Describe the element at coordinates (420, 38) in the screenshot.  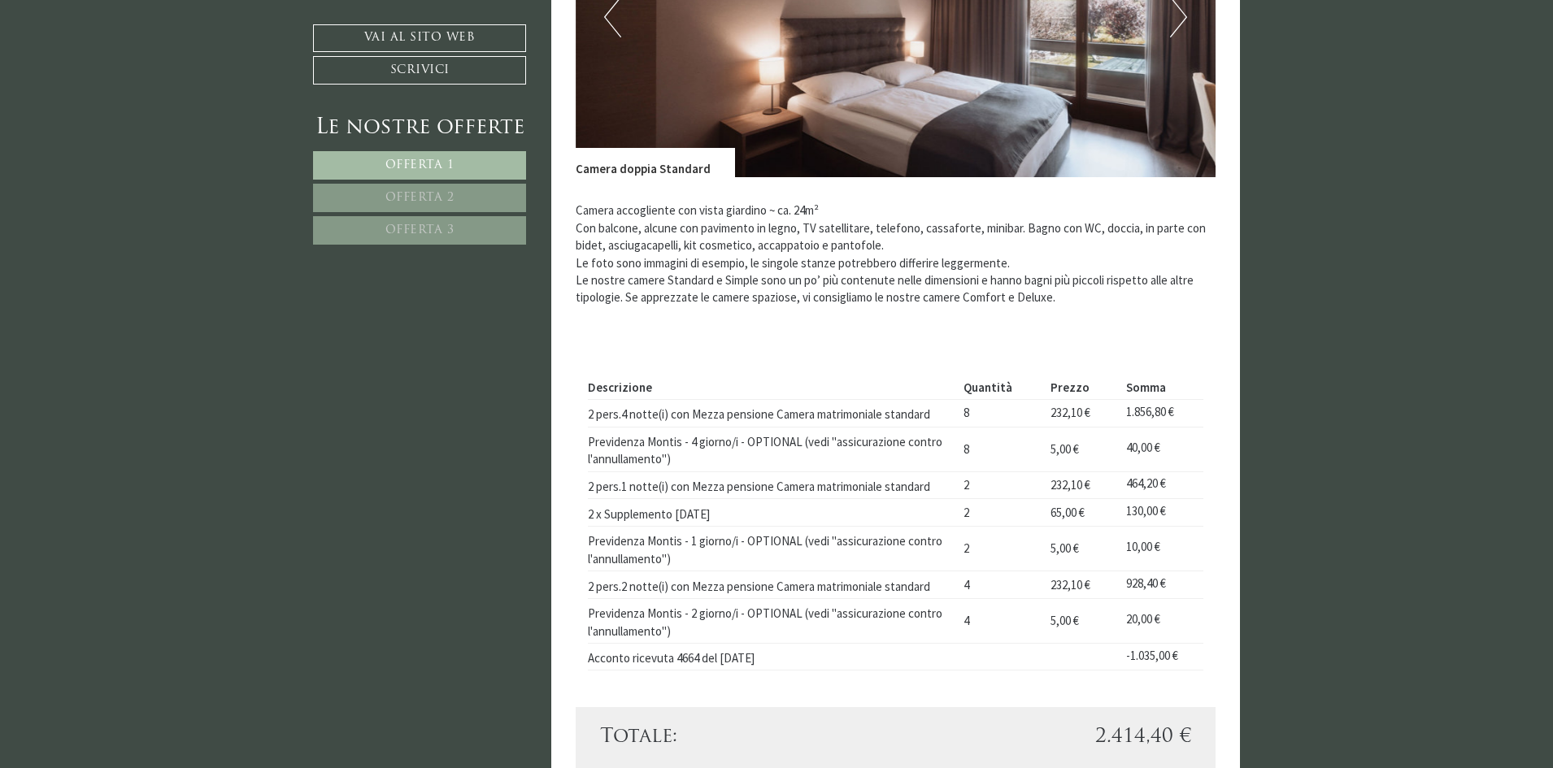
I see `a: Vai al sito web` at that location.